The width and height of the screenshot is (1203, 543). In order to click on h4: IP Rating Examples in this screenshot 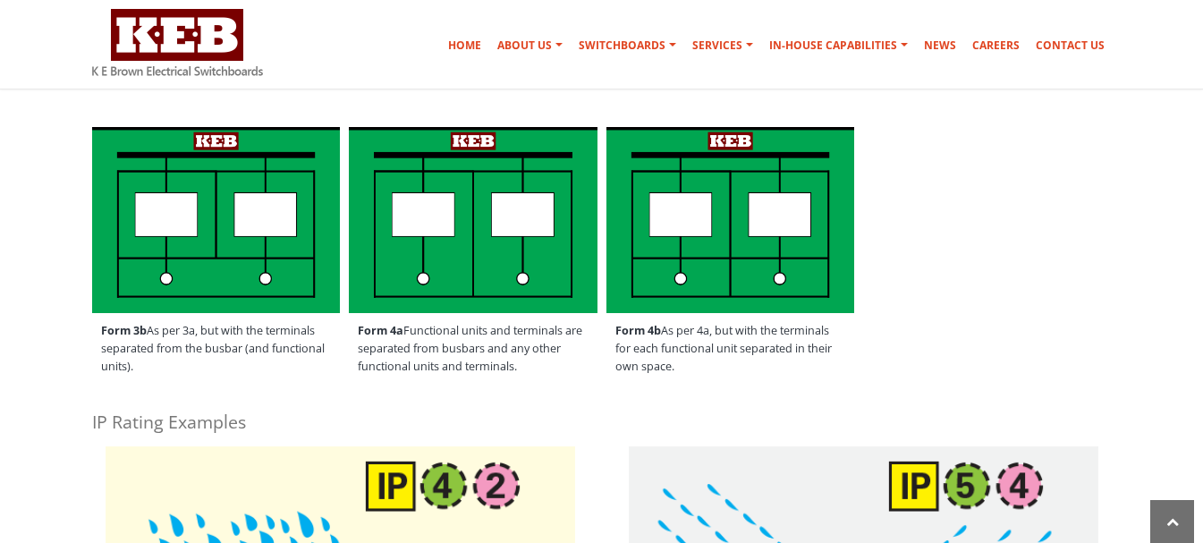, I will do `click(602, 421)`.